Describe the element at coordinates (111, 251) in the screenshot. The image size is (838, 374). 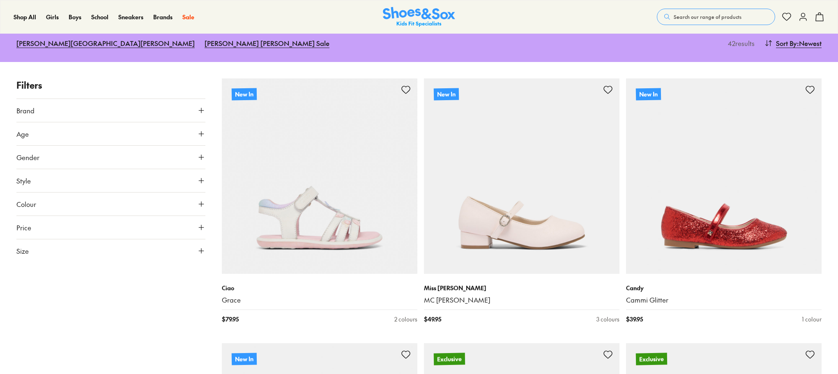
I see `button: Size` at that location.